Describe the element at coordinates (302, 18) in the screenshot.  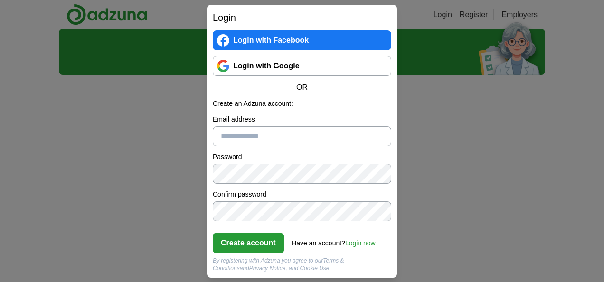
I see `h2: Login` at that location.